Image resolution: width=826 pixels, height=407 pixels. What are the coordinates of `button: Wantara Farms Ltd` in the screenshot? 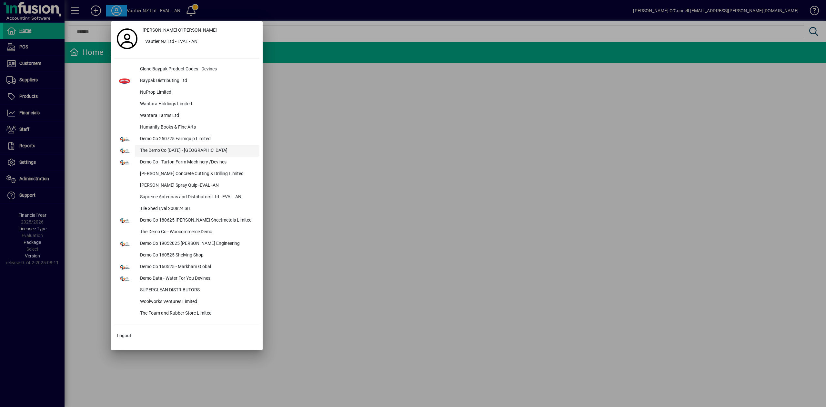 It's located at (187, 116).